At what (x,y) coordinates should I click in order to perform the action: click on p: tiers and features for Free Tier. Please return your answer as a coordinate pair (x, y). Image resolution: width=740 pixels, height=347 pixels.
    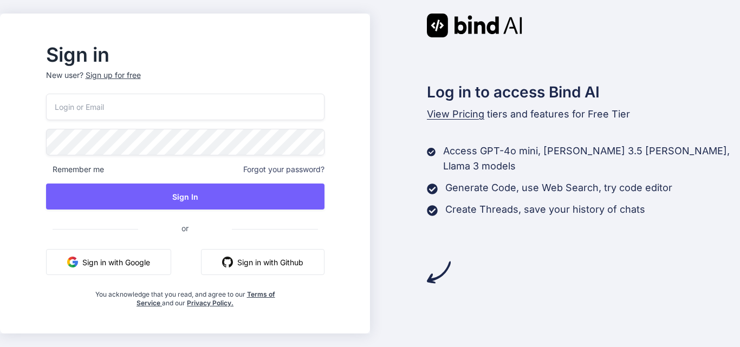
    Looking at the image, I should click on (584, 114).